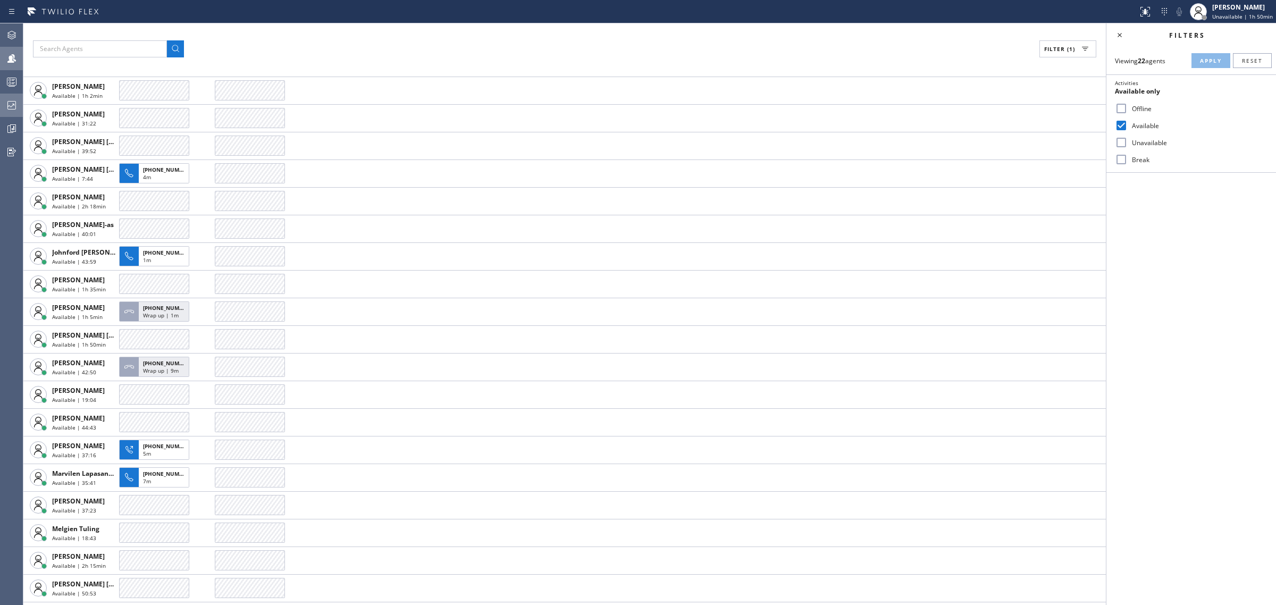  What do you see at coordinates (1142, 61) in the screenshot?
I see `strong: 22` at bounding box center [1142, 61].